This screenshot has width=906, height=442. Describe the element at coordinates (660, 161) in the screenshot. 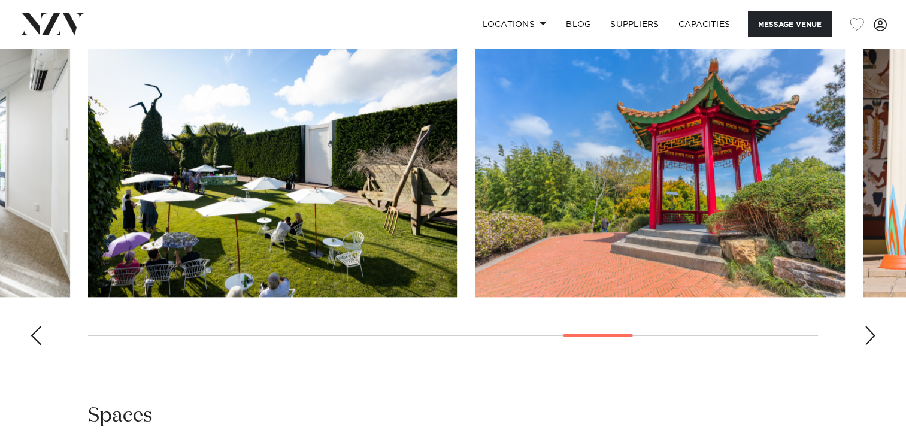

I see `swiper-slide: 15 / 20` at that location.